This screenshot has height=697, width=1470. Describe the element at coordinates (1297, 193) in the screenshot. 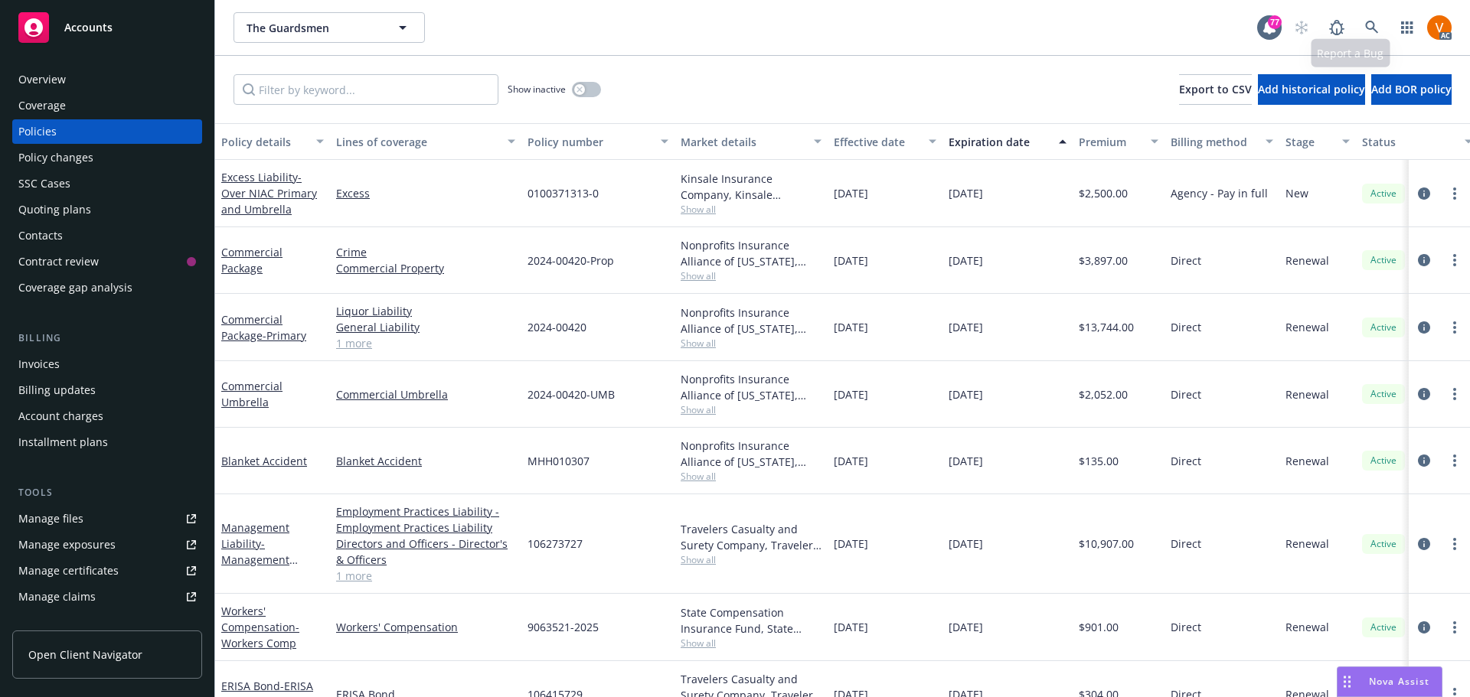

I see `span: New` at that location.